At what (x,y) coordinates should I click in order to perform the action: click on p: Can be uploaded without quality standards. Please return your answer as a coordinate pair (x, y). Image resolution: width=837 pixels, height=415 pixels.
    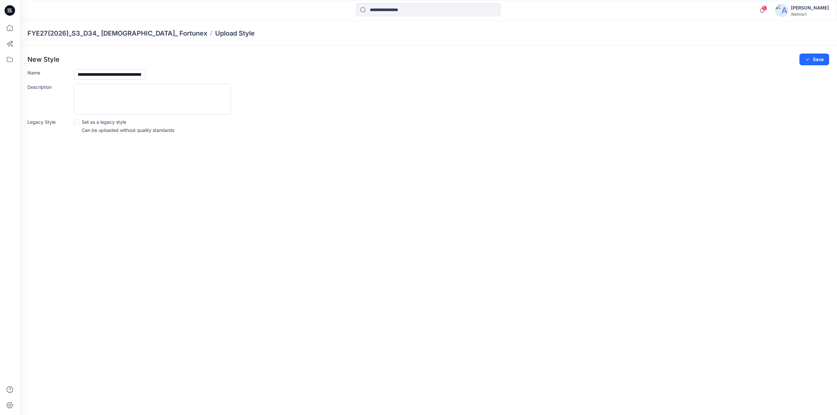
    Looking at the image, I should click on (128, 130).